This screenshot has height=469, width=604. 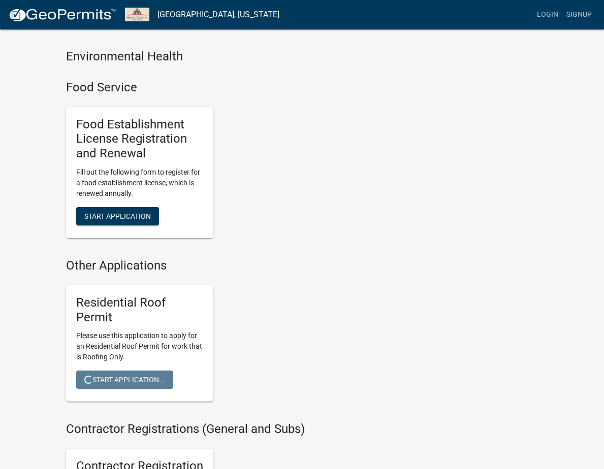 I want to click on a: Login, so click(x=547, y=15).